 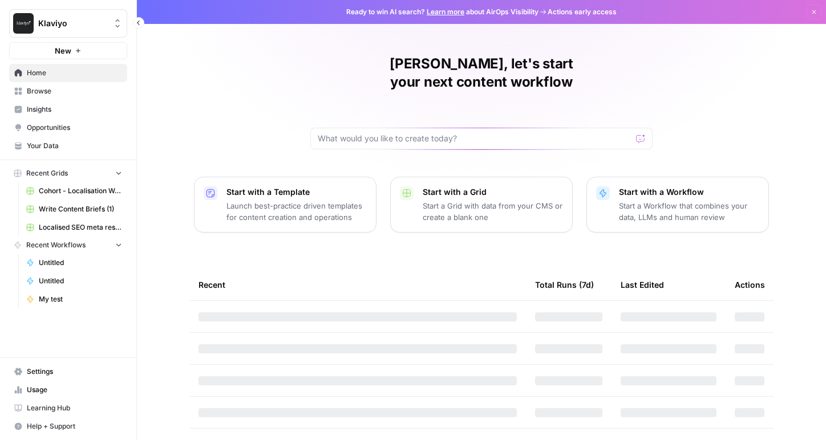 I want to click on a: Home, so click(x=68, y=73).